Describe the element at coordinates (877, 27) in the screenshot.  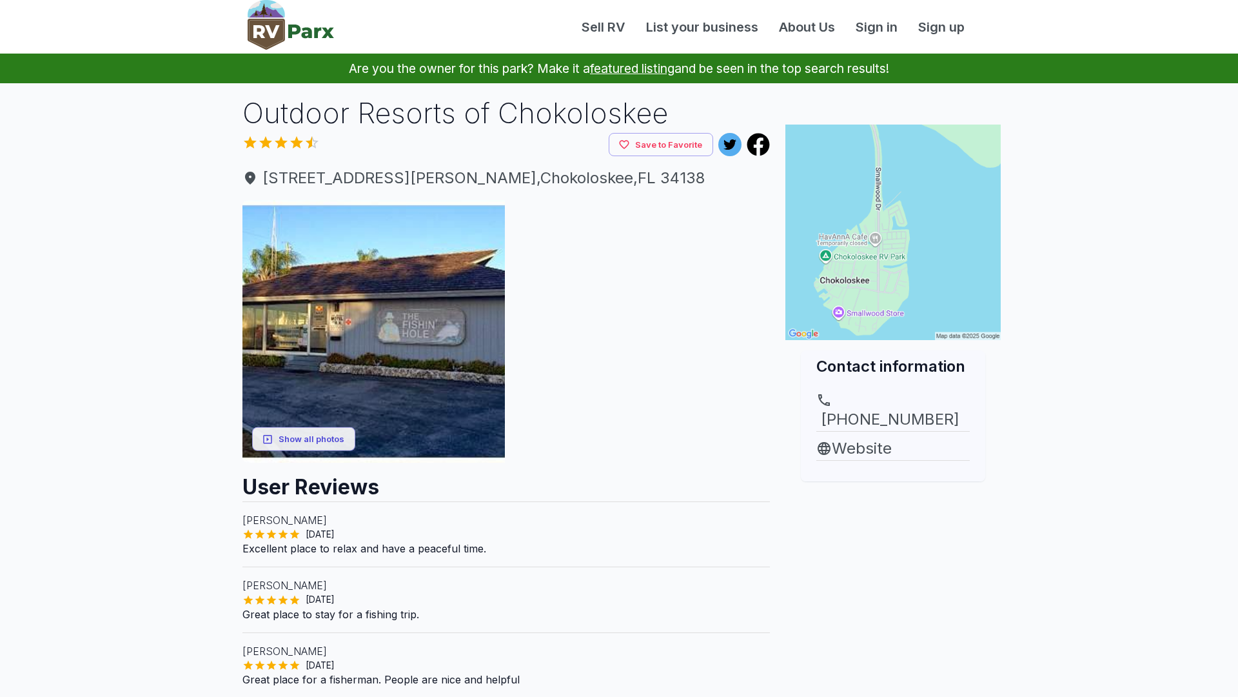
I see `a: Sign in` at that location.